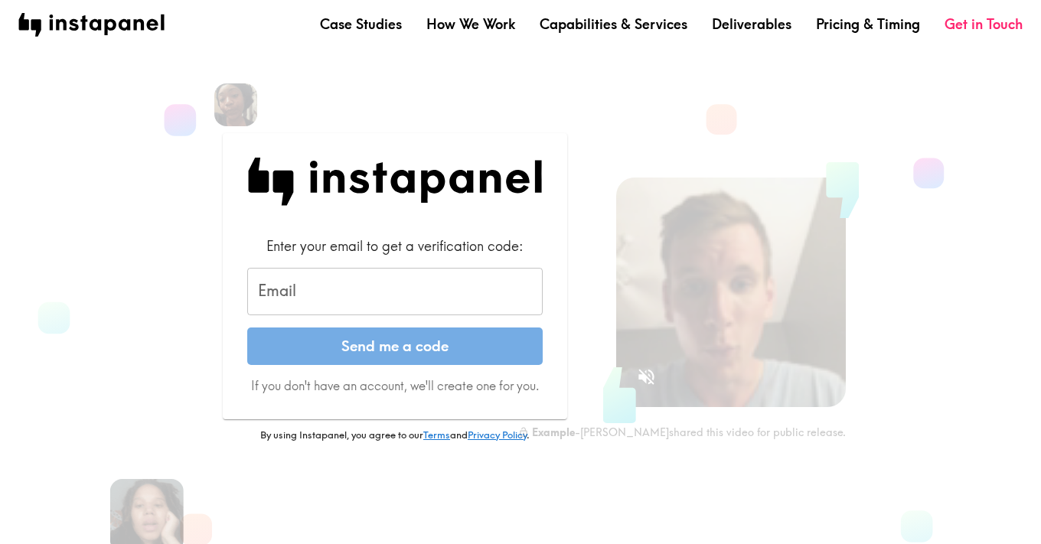  I want to click on button: Send me a code, so click(395, 347).